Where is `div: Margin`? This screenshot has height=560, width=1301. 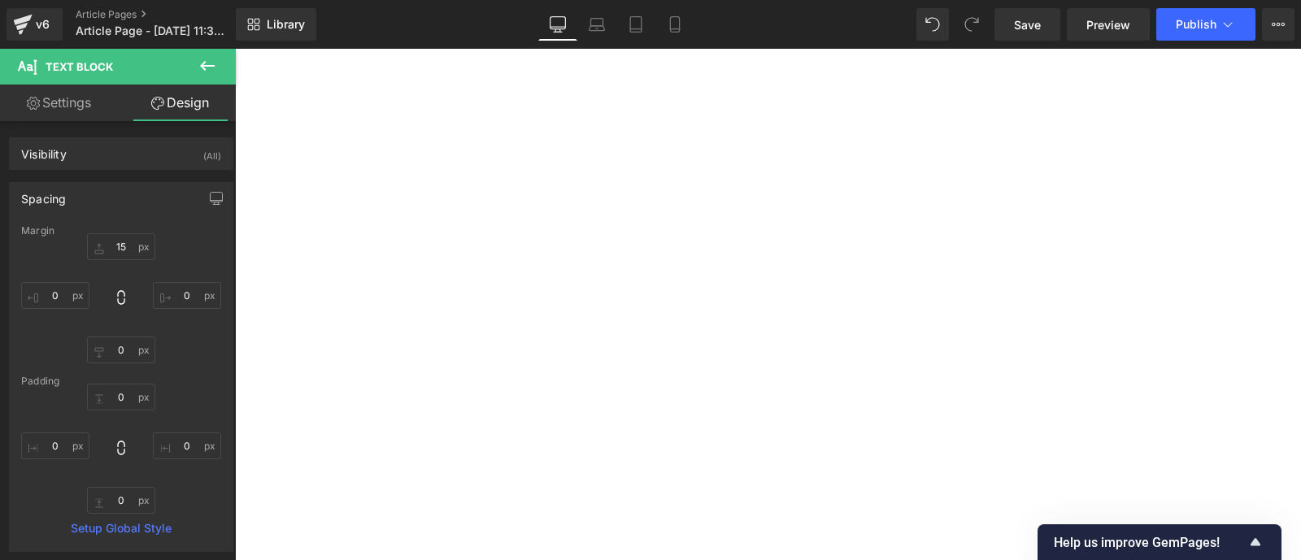
div: Margin is located at coordinates (121, 231).